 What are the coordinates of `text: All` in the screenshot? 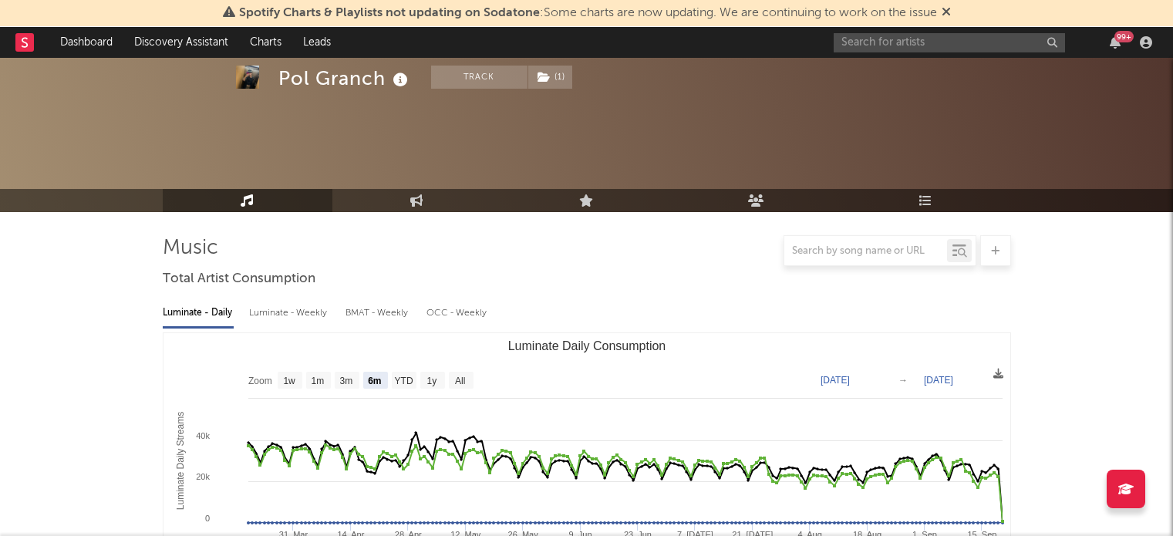 It's located at (459, 381).